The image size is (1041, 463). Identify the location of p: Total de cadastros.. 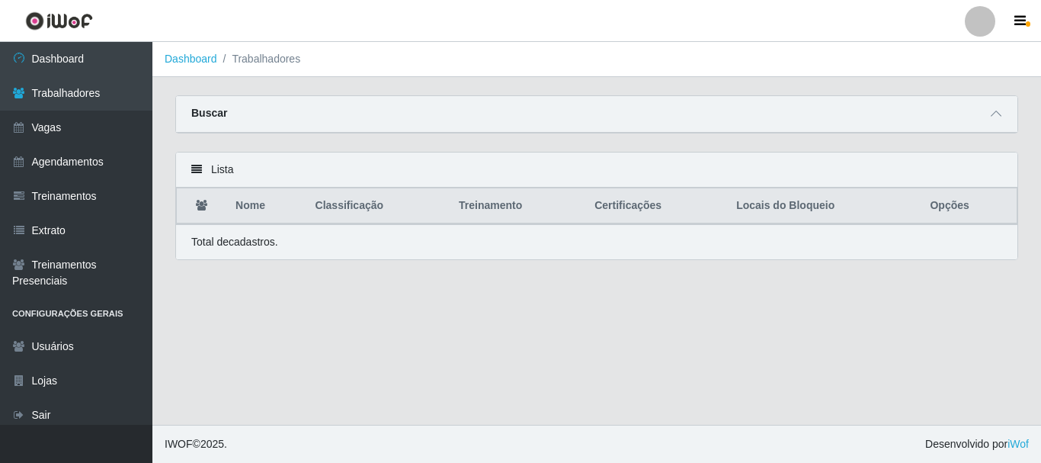
(235, 242).